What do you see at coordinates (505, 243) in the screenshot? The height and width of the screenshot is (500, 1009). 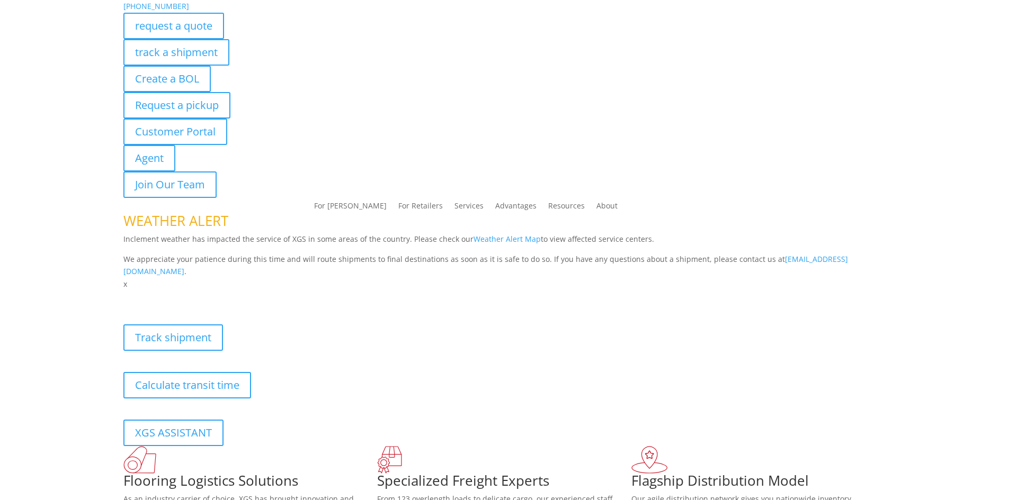 I see `p: Inclement weather has impacted the service of XGS in some areas of the country. Please check our ...` at bounding box center [505, 243].